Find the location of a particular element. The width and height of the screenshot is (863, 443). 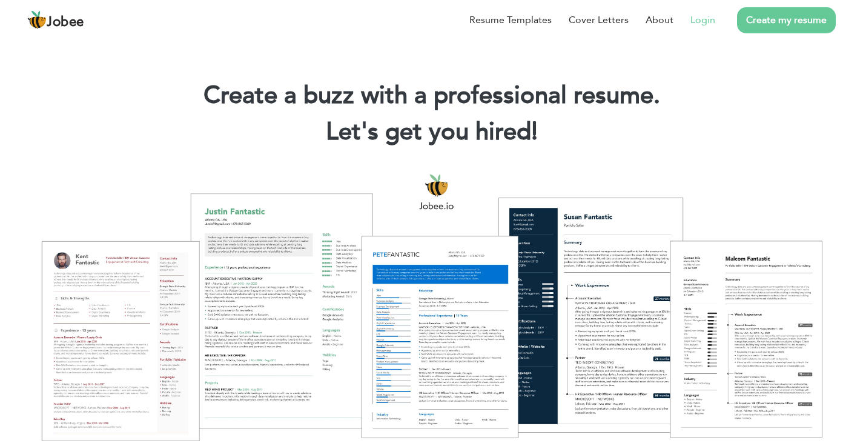

h1: Create a buzz with a professional resume. is located at coordinates (431, 96).